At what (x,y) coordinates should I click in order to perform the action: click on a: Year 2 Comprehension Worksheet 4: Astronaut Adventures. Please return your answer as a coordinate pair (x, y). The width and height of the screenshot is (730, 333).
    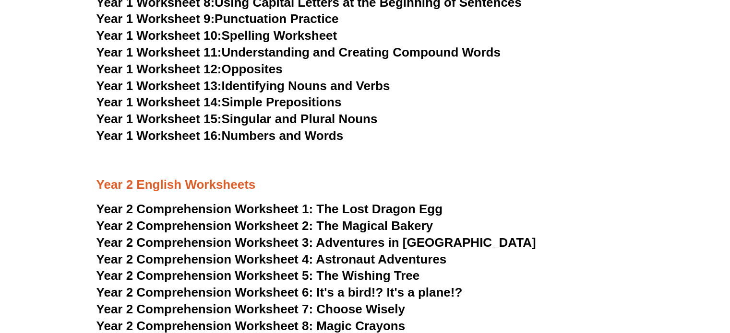
    Looking at the image, I should click on (271, 259).